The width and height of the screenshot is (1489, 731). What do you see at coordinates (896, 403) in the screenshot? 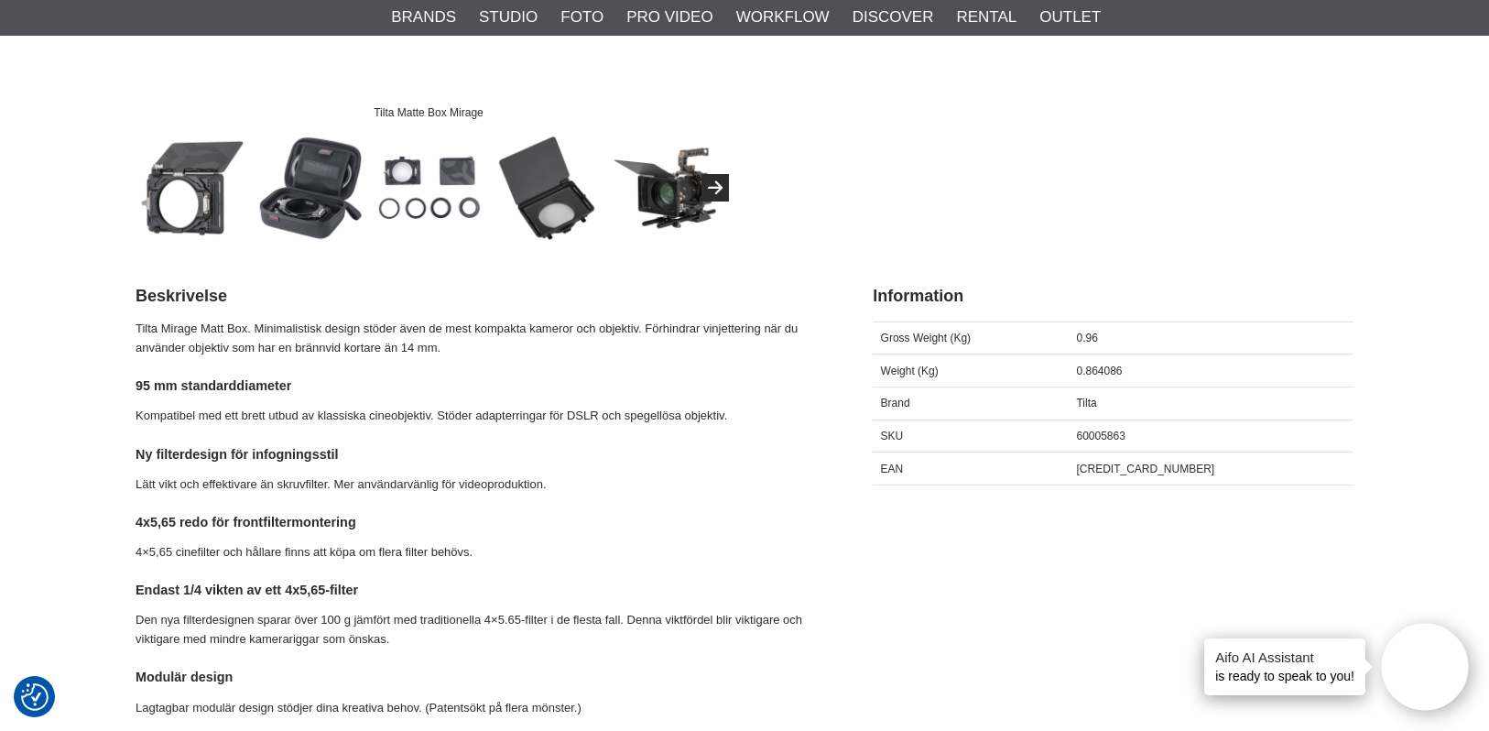
I see `span: Brand` at bounding box center [896, 403].